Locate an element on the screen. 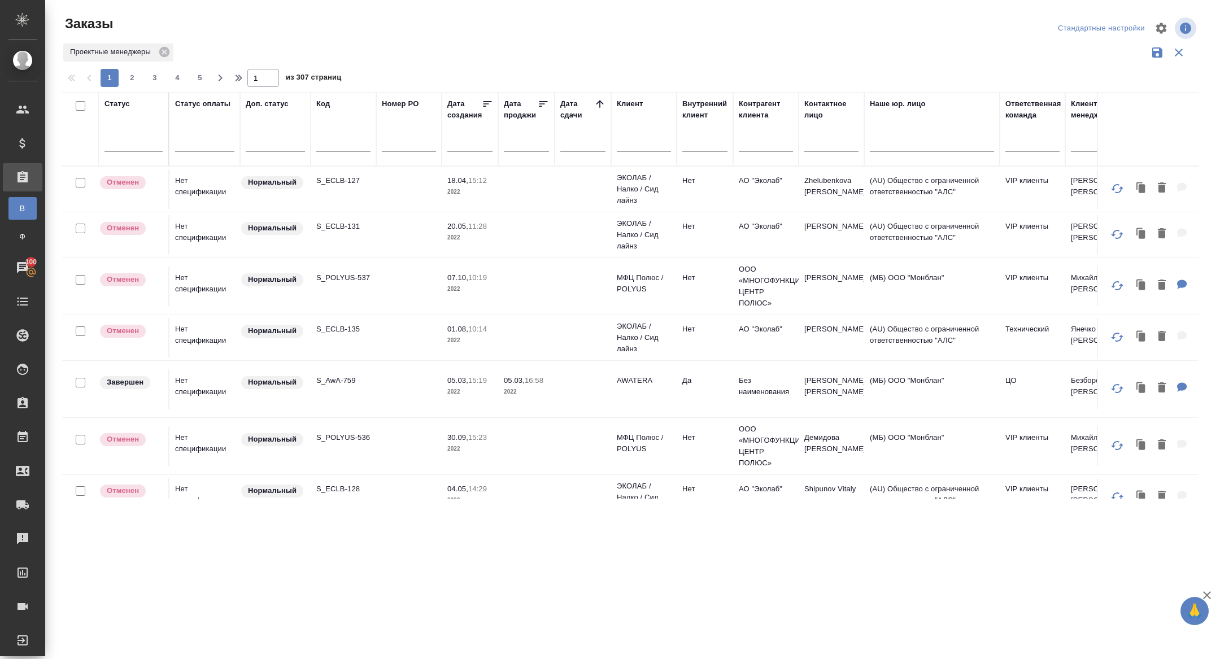 Image resolution: width=1220 pixels, height=659 pixels. p: 15:12 is located at coordinates (477, 180).